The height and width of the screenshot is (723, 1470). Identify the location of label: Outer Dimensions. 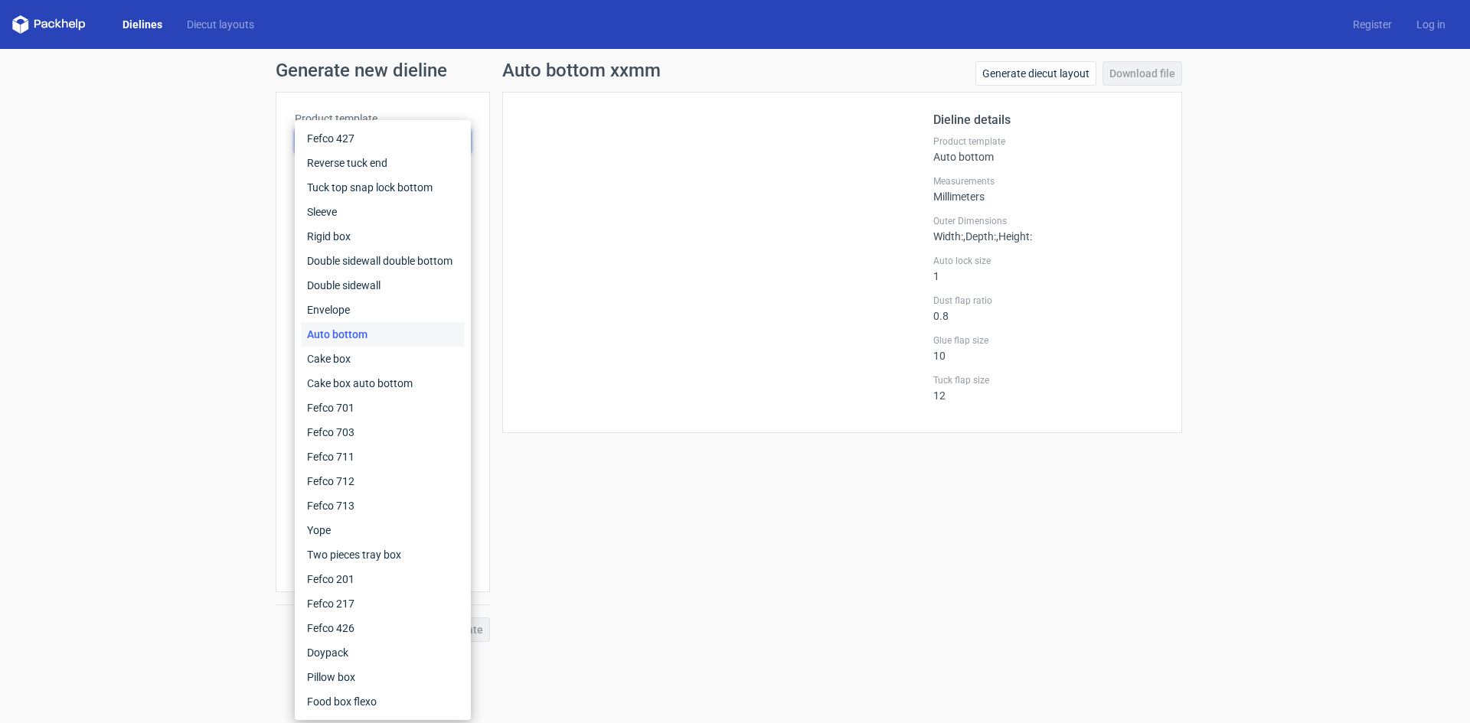
(1048, 221).